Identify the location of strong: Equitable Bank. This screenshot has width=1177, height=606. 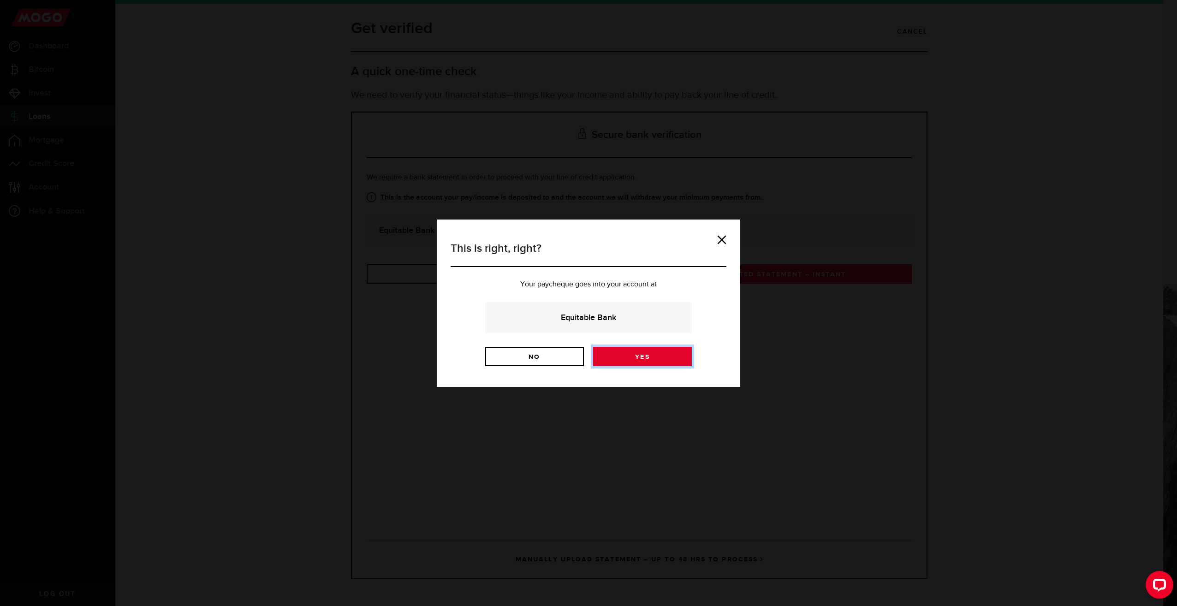
(588, 317).